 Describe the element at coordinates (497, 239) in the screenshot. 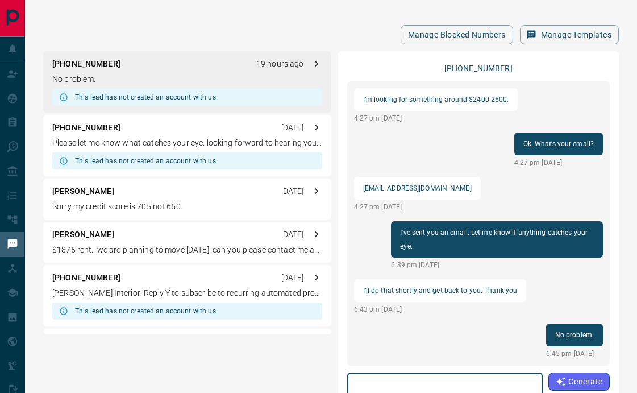

I see `p: I've sent you an email. Let me know if anything catches your eye.` at that location.